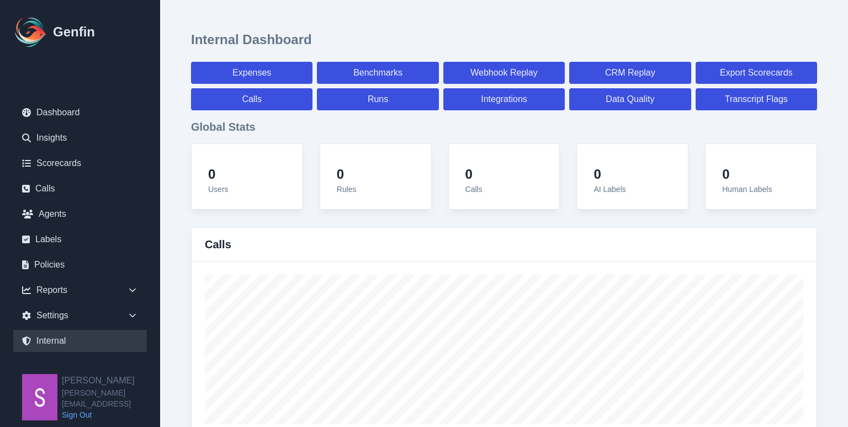 This screenshot has width=848, height=427. What do you see at coordinates (630, 73) in the screenshot?
I see `a: CRM Replay` at bounding box center [630, 73].